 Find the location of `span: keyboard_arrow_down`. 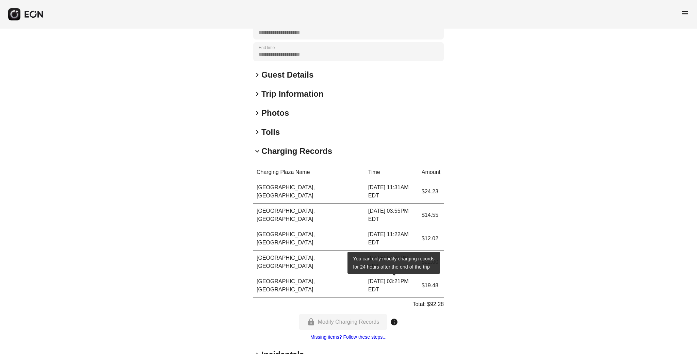

span: keyboard_arrow_down is located at coordinates (257, 151).